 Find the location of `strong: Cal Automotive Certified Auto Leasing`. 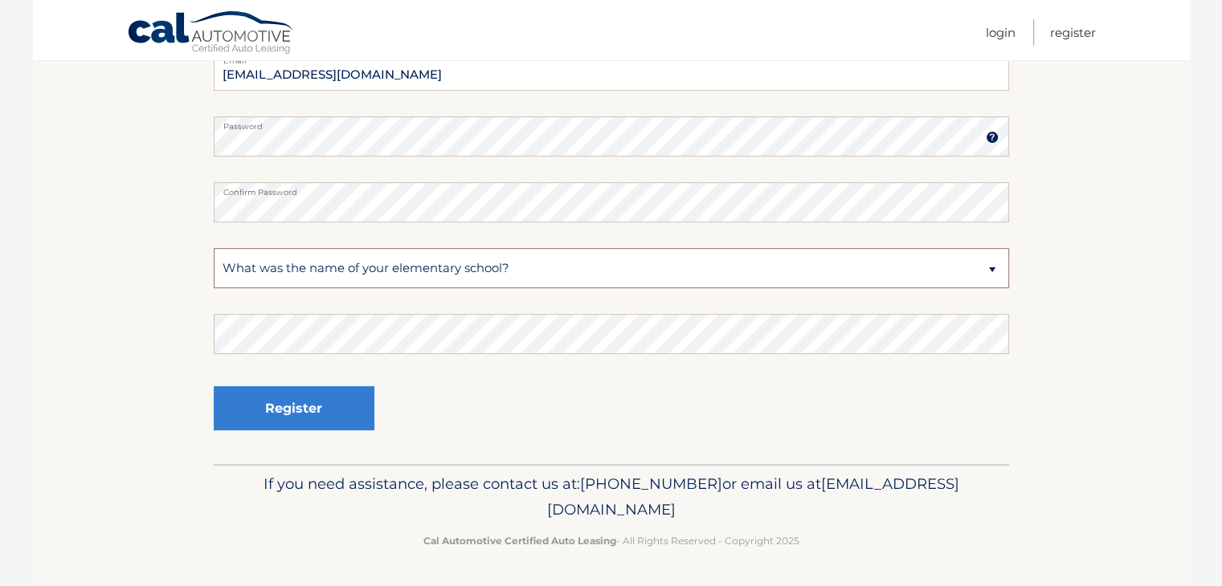

strong: Cal Automotive Certified Auto Leasing is located at coordinates (520, 541).